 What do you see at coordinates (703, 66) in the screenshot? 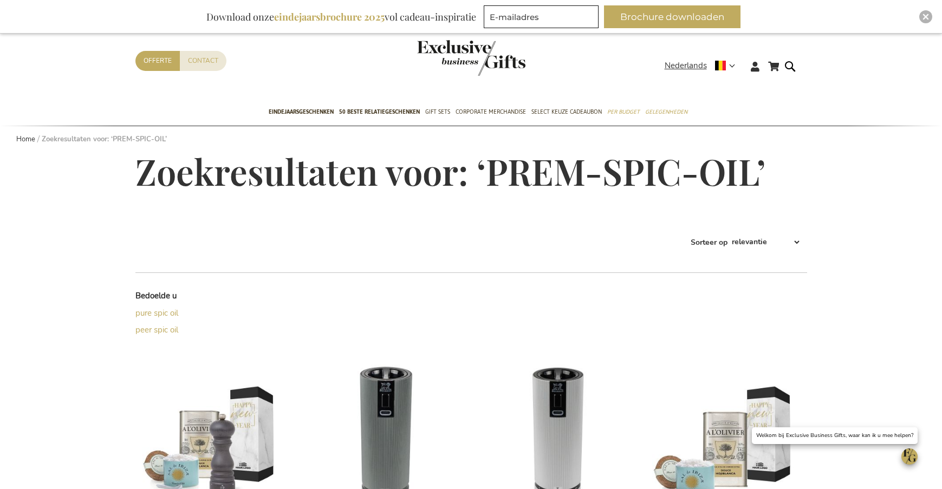
I see `div: Nederlands` at bounding box center [703, 66].